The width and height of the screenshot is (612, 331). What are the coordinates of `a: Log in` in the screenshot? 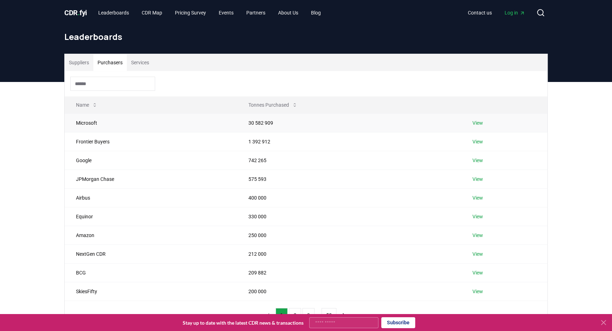 It's located at (514, 13).